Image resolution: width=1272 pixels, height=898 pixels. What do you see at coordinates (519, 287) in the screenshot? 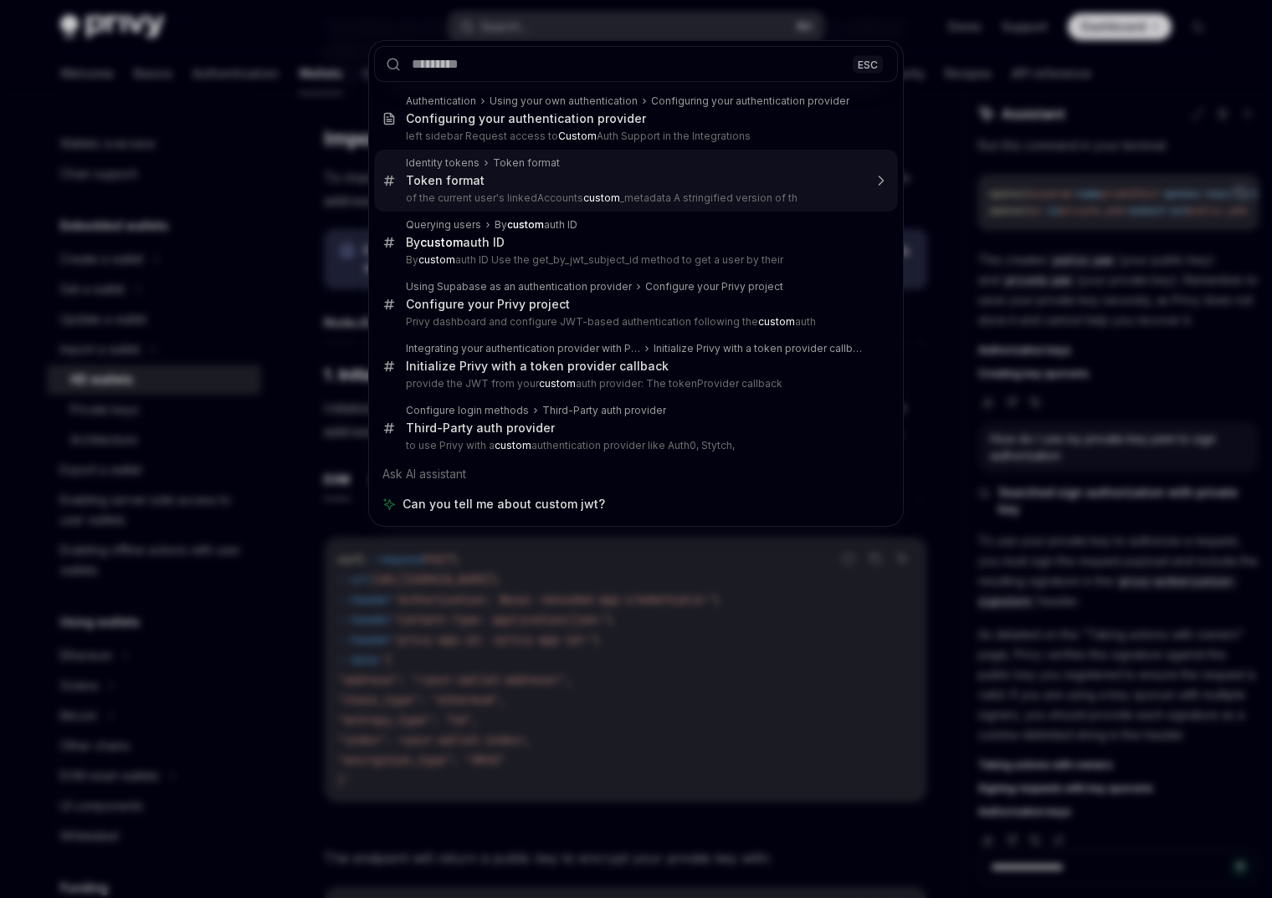
I see `div: Using Supabase as an authentication provider` at bounding box center [519, 287].